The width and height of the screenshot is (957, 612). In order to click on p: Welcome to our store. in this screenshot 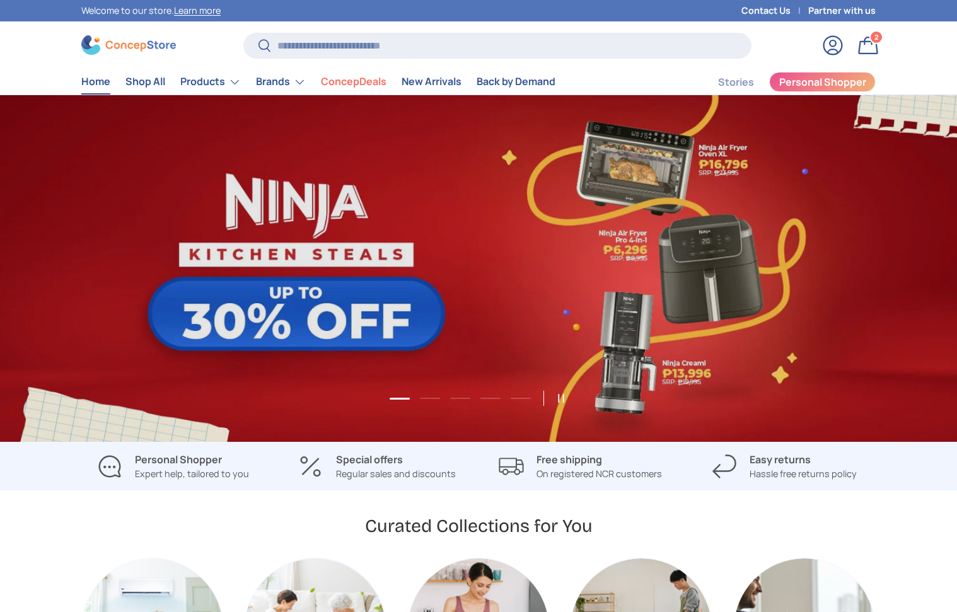, I will do `click(151, 11)`.